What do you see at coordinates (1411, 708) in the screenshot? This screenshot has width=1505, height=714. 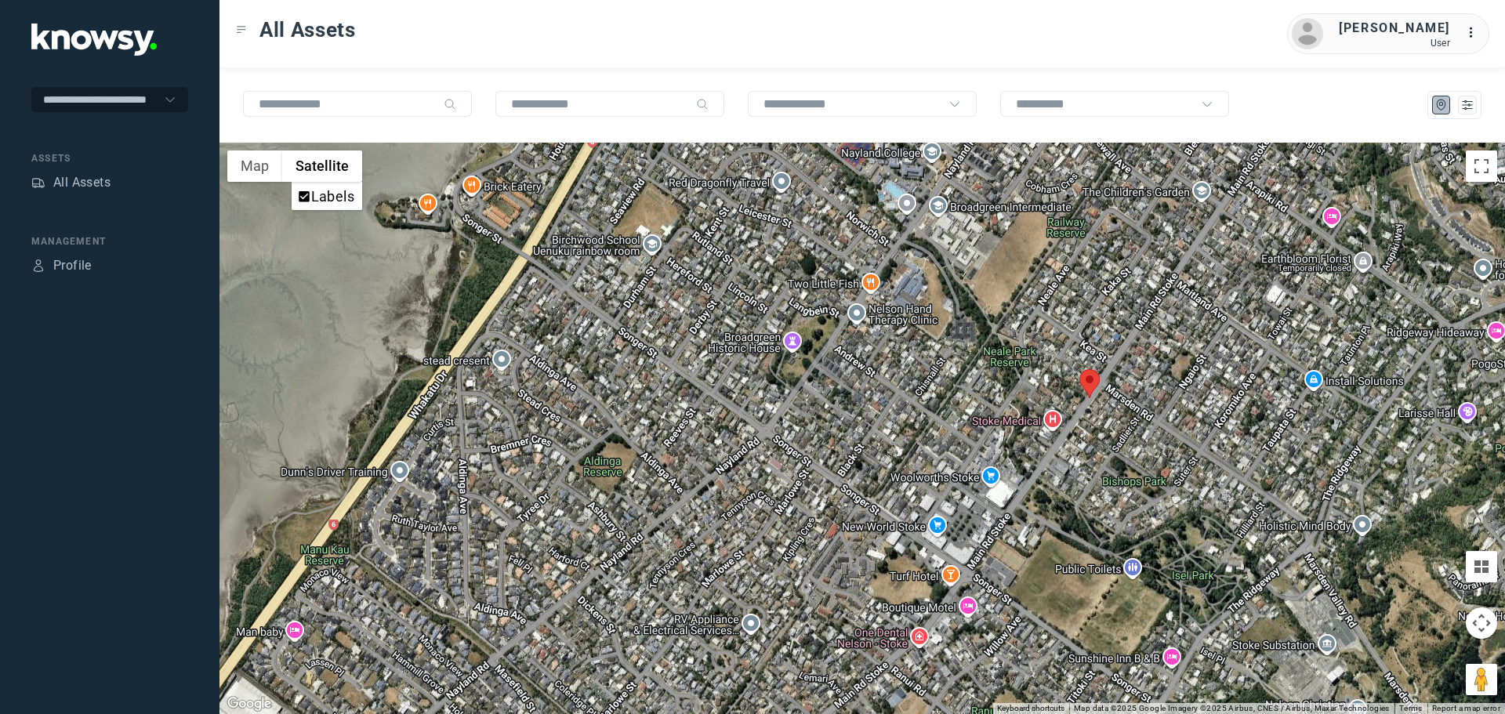 I see `a: Terms (opens in new tab)` at bounding box center [1411, 708].